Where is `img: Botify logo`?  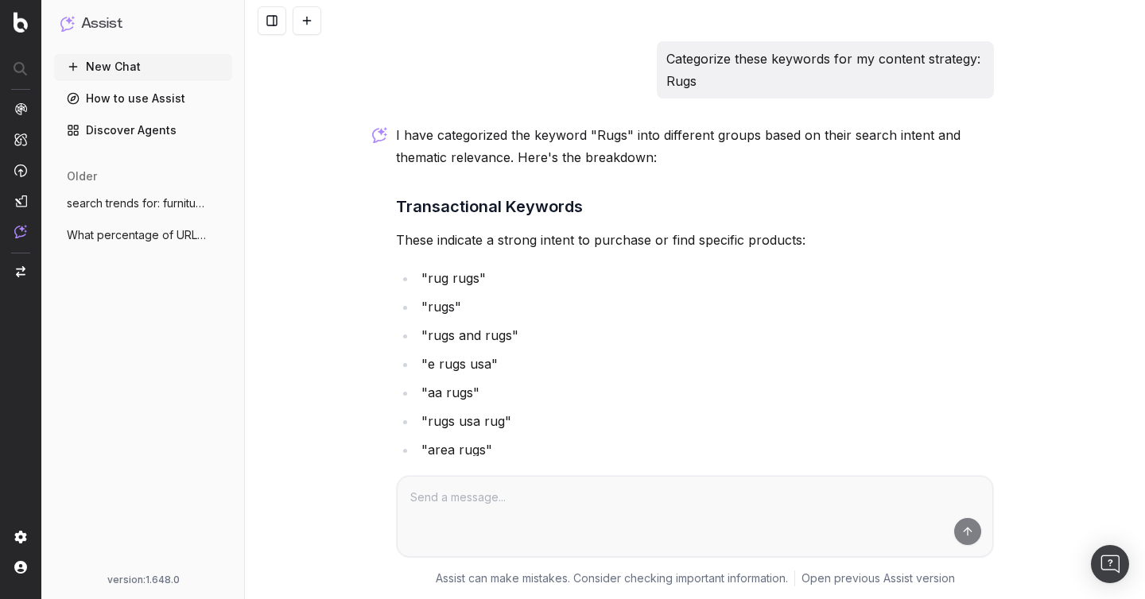 img: Botify logo is located at coordinates (21, 22).